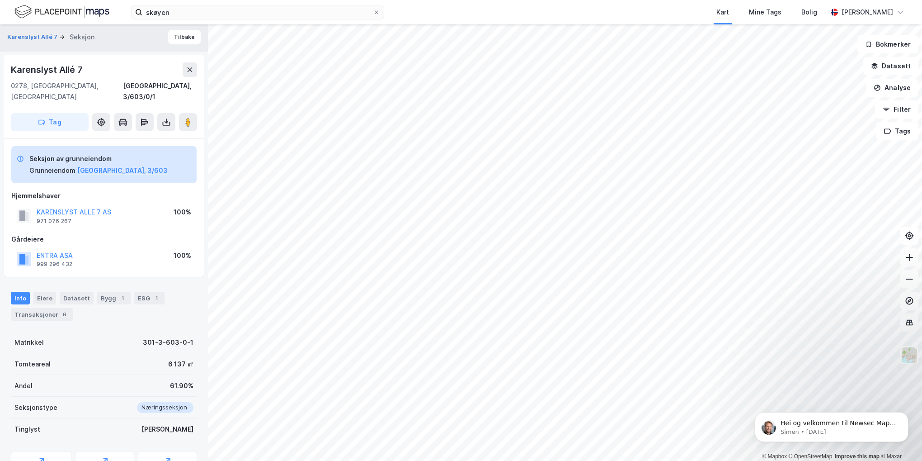 The image size is (922, 461). What do you see at coordinates (765, 12) in the screenshot?
I see `div: Mine Tags` at bounding box center [765, 12].